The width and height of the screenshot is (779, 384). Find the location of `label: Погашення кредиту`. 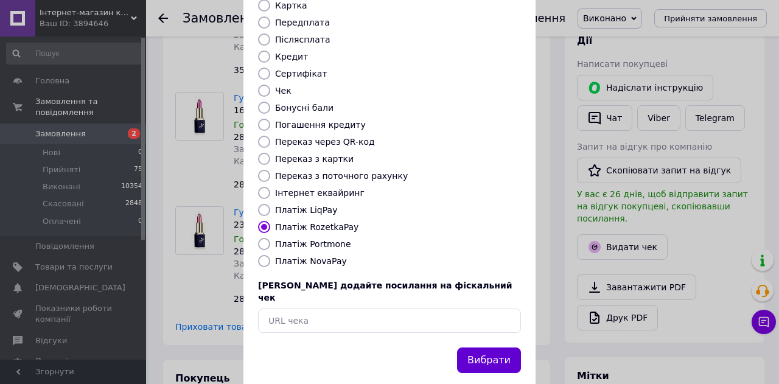

label: Погашення кредиту is located at coordinates (320, 125).